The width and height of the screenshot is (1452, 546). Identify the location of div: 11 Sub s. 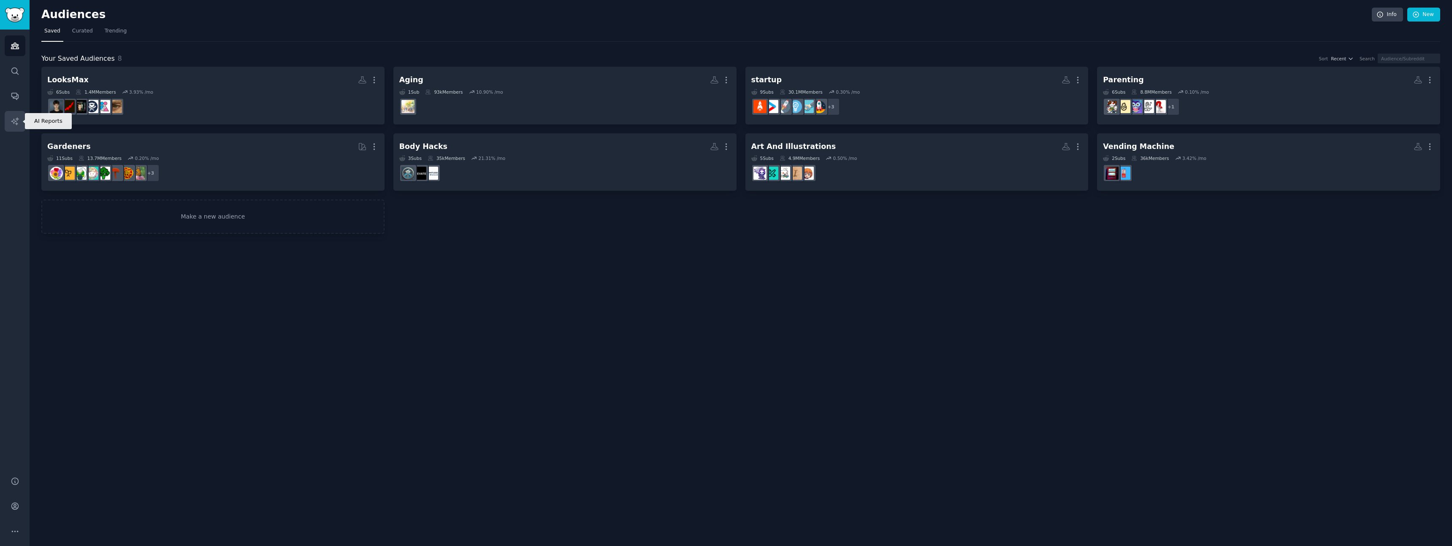
(60, 158).